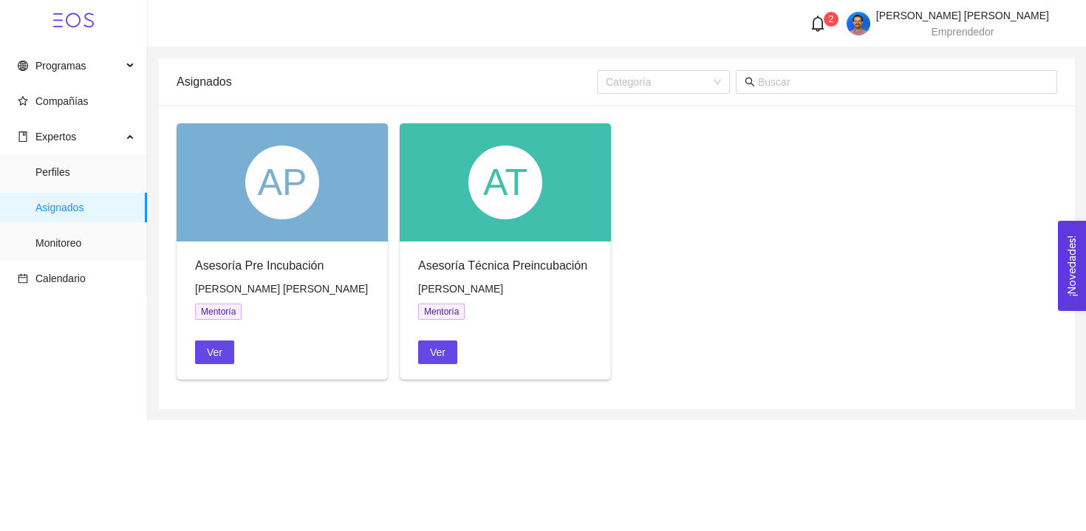 The image size is (1086, 531). What do you see at coordinates (61, 279) in the screenshot?
I see `span: Calendario` at bounding box center [61, 279].